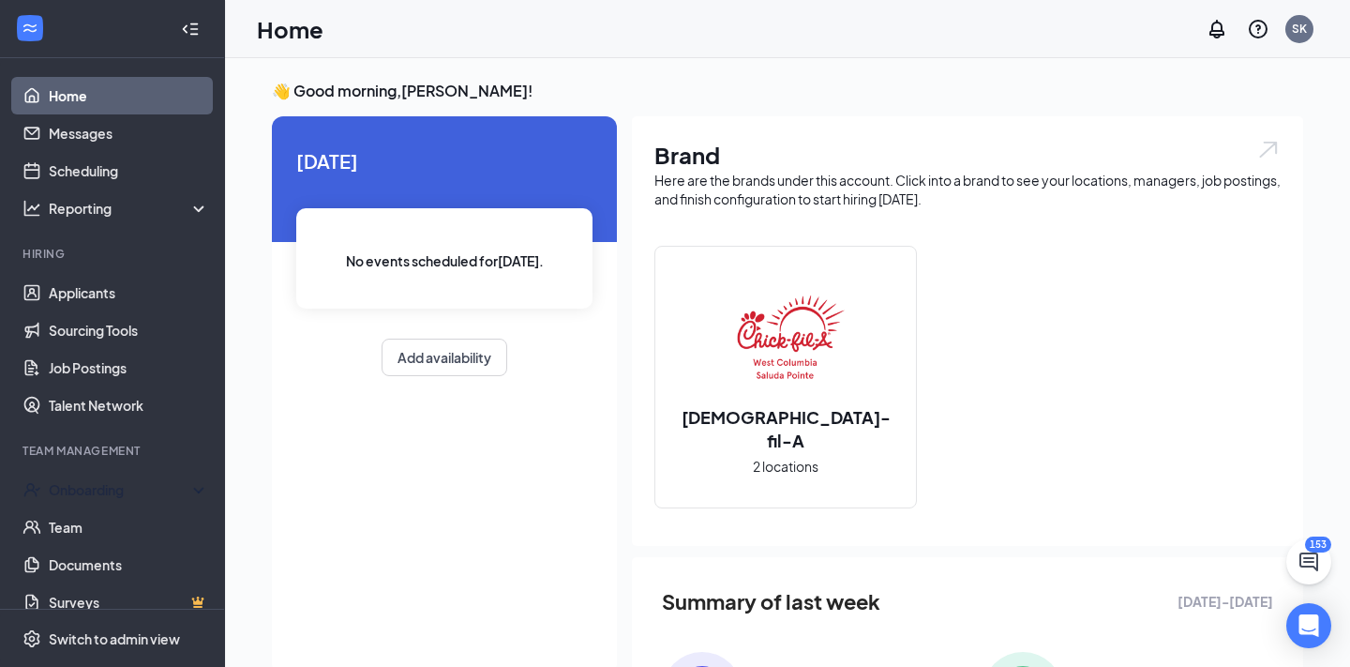 This screenshot has width=1350, height=667. I want to click on svg: UserCheck, so click(32, 489).